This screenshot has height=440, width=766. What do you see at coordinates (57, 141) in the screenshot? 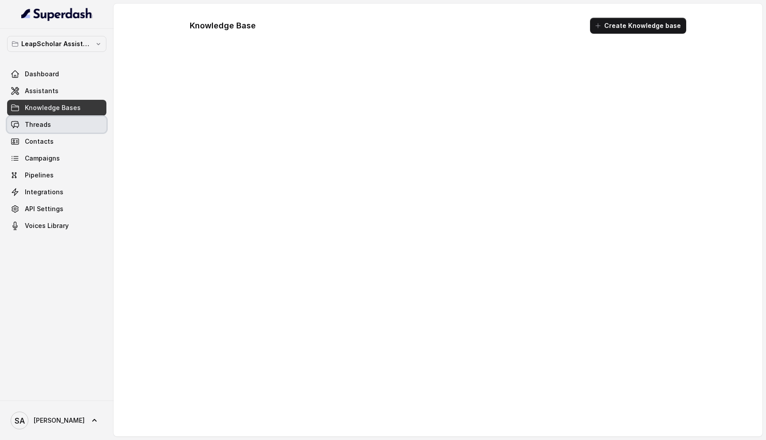
I see `a: Contacts` at bounding box center [57, 141].